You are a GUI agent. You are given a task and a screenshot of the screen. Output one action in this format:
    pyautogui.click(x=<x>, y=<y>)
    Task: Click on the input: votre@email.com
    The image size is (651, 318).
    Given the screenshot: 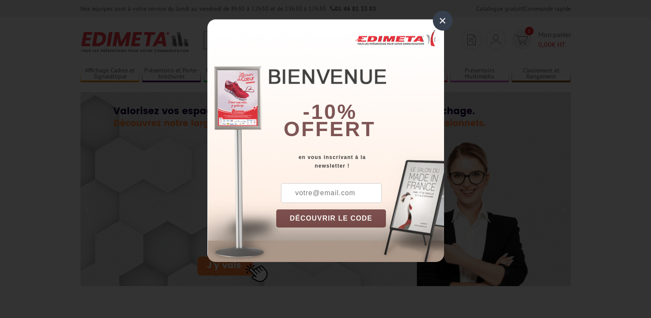 What is the action you would take?
    pyautogui.click(x=332, y=193)
    